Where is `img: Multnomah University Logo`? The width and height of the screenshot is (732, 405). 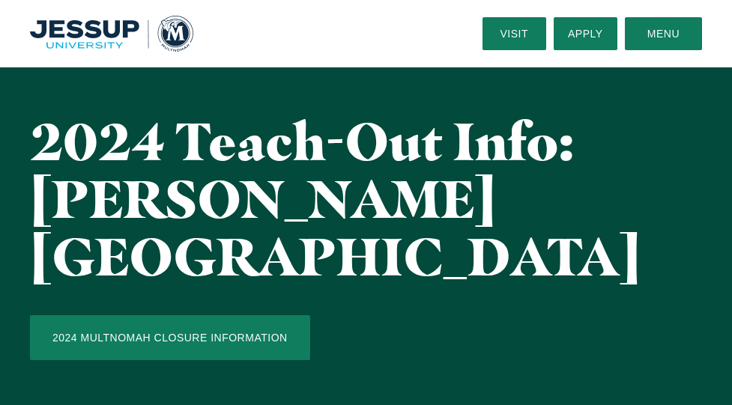 img: Multnomah University Logo is located at coordinates (112, 34).